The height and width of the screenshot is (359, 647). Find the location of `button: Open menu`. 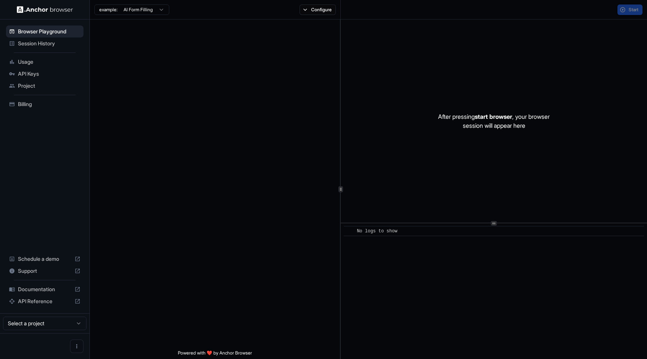

button: Open menu is located at coordinates (77, 346).